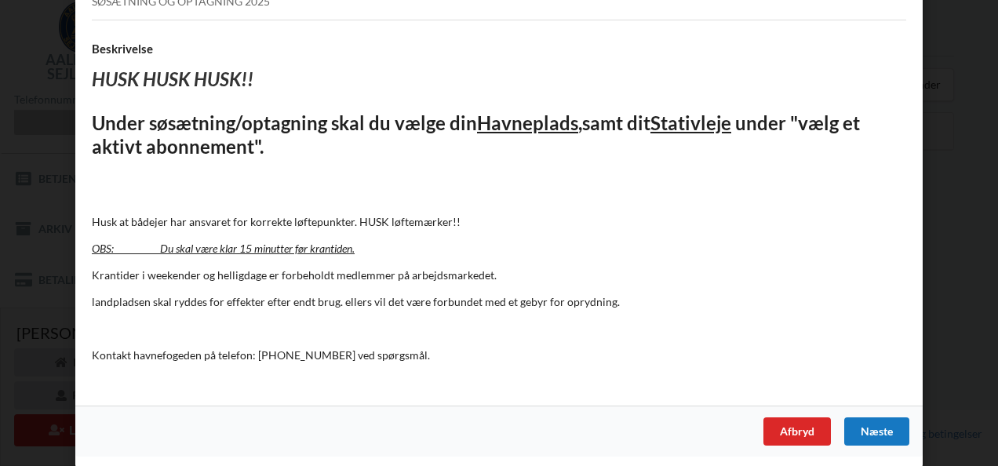 This screenshot has height=466, width=998. Describe the element at coordinates (499, 222) in the screenshot. I see `p: Husk at bådejer har ansvaret for korrekte løftepunkter. HUSK løftemærker!!` at that location.